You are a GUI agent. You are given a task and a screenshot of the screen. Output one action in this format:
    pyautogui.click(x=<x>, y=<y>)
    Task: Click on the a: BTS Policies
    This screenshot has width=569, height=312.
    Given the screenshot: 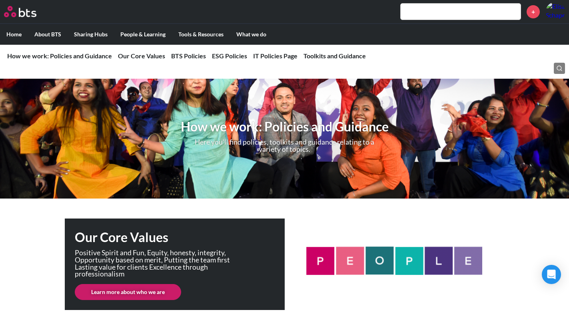 What is the action you would take?
    pyautogui.click(x=188, y=56)
    